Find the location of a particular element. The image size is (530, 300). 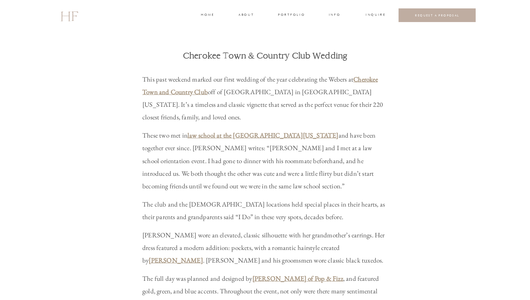

h3: REQUEST A PROPOSAL is located at coordinates (437, 15).